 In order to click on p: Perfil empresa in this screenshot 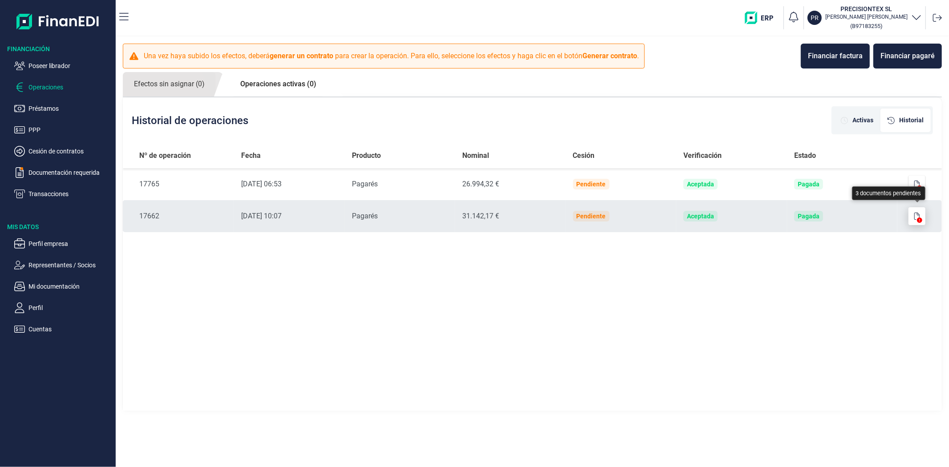, I will do `click(70, 244)`.